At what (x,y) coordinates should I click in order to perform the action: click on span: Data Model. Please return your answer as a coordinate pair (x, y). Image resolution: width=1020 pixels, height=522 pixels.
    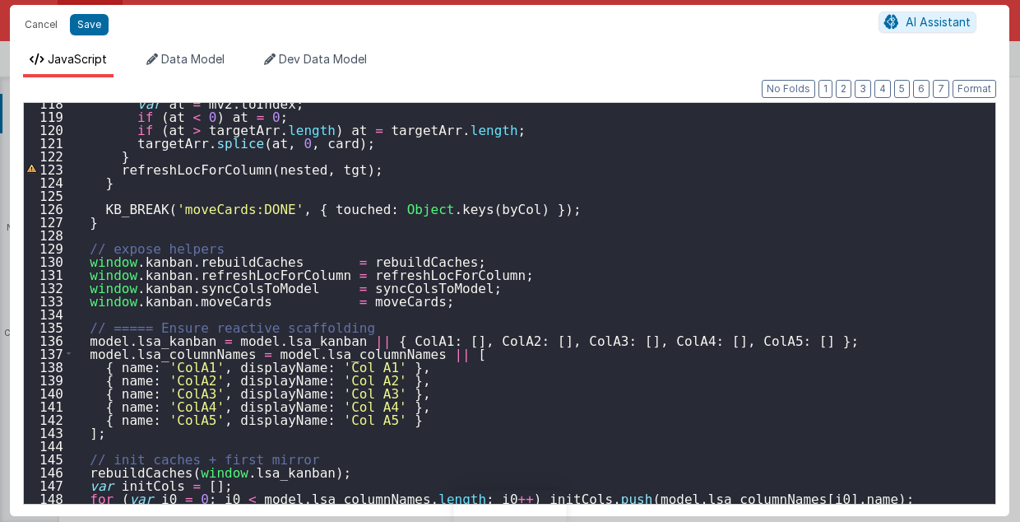
    Looking at the image, I should click on (192, 58).